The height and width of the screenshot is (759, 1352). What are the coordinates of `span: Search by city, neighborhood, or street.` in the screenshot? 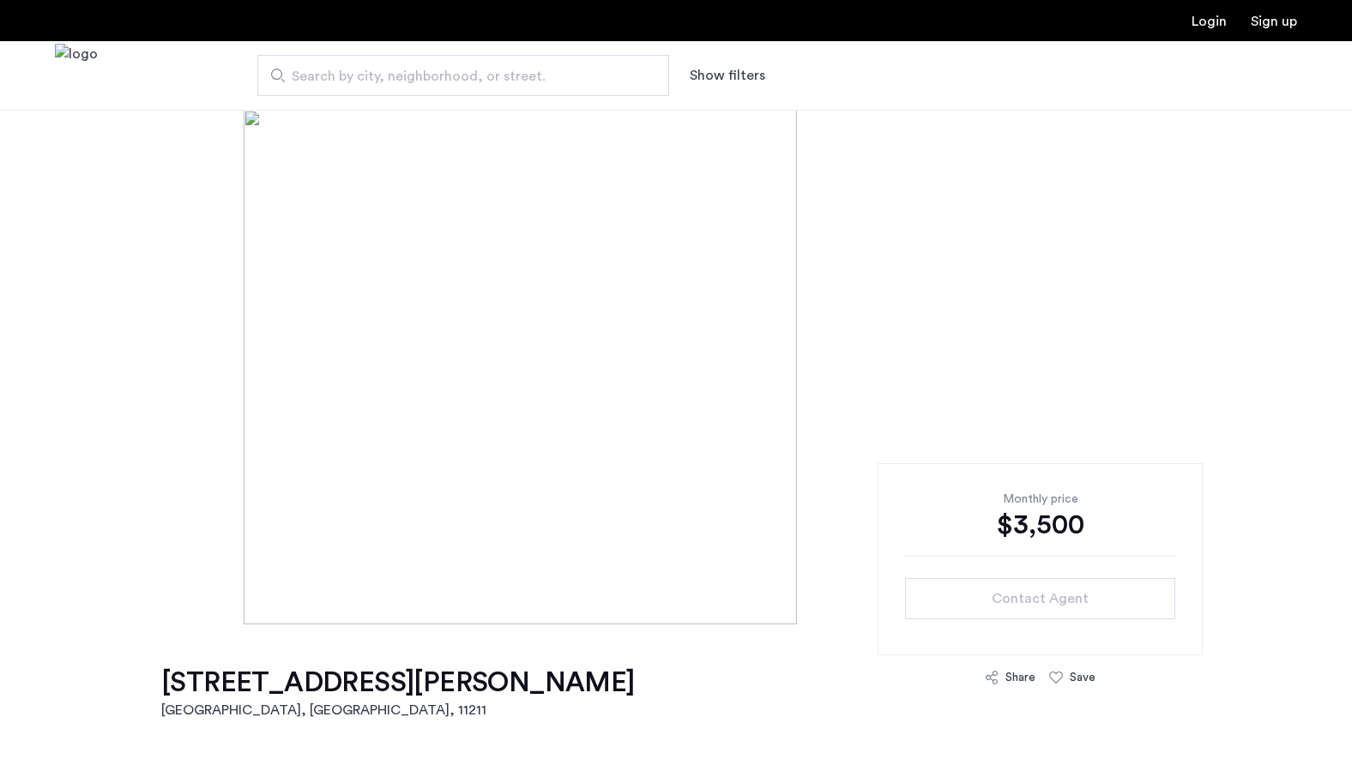 It's located at (456, 76).